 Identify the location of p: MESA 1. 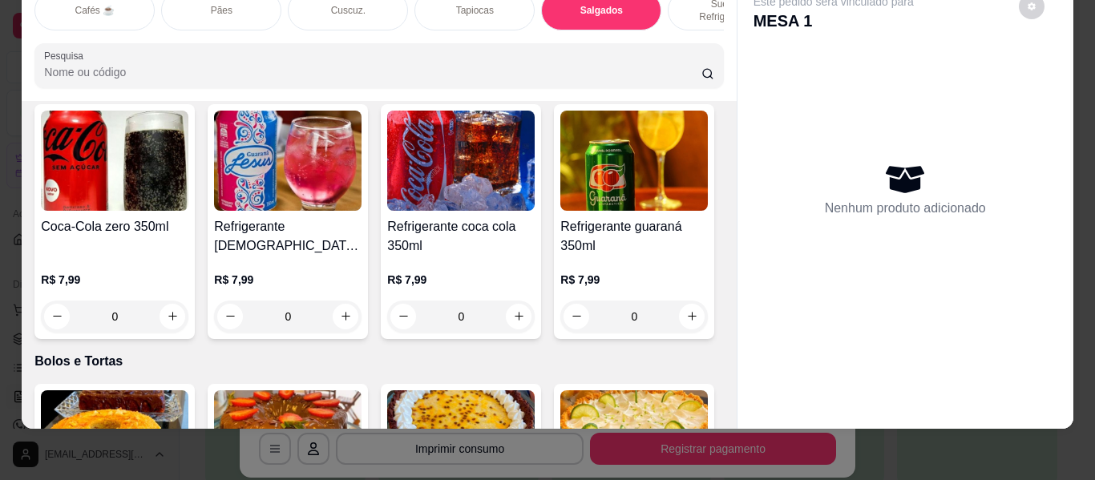
(834, 21).